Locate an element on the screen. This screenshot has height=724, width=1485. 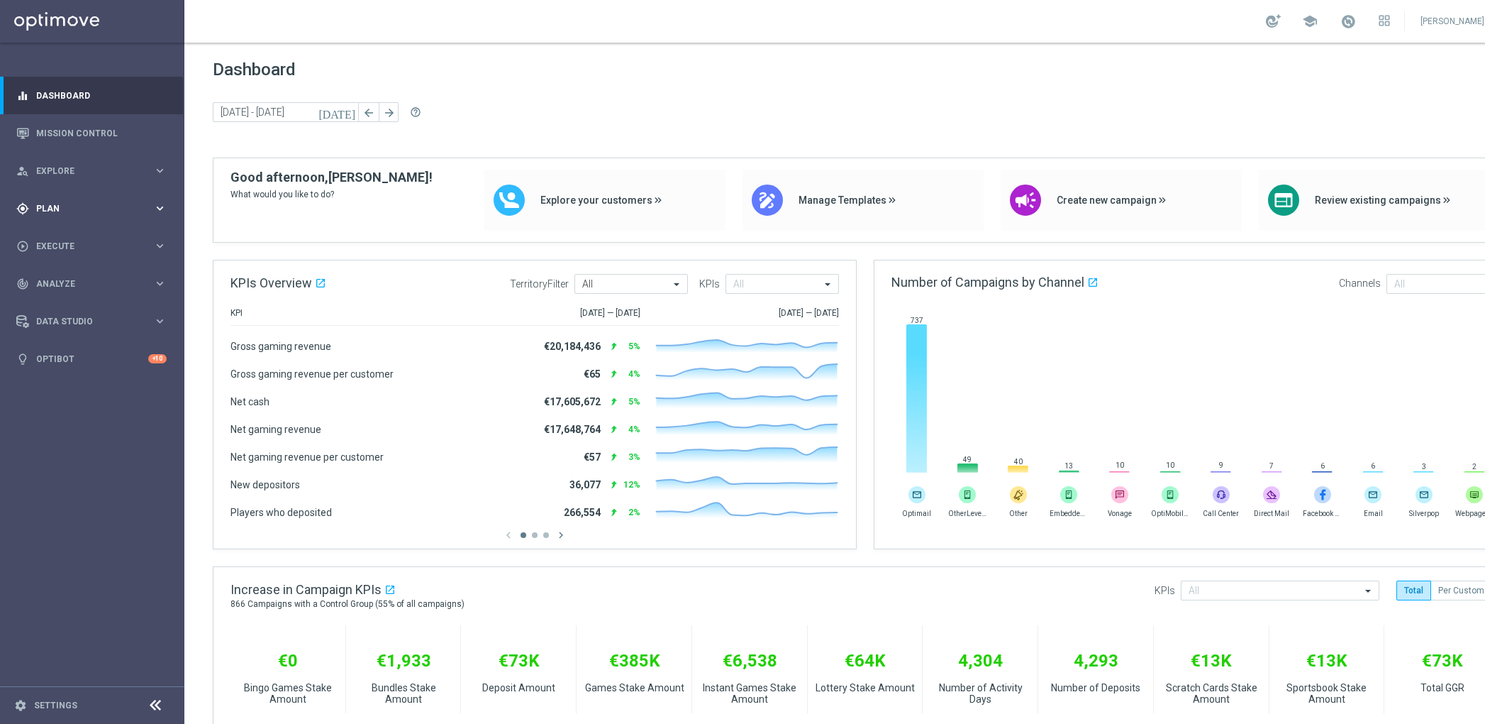
div: Dashboard is located at coordinates (92, 95).